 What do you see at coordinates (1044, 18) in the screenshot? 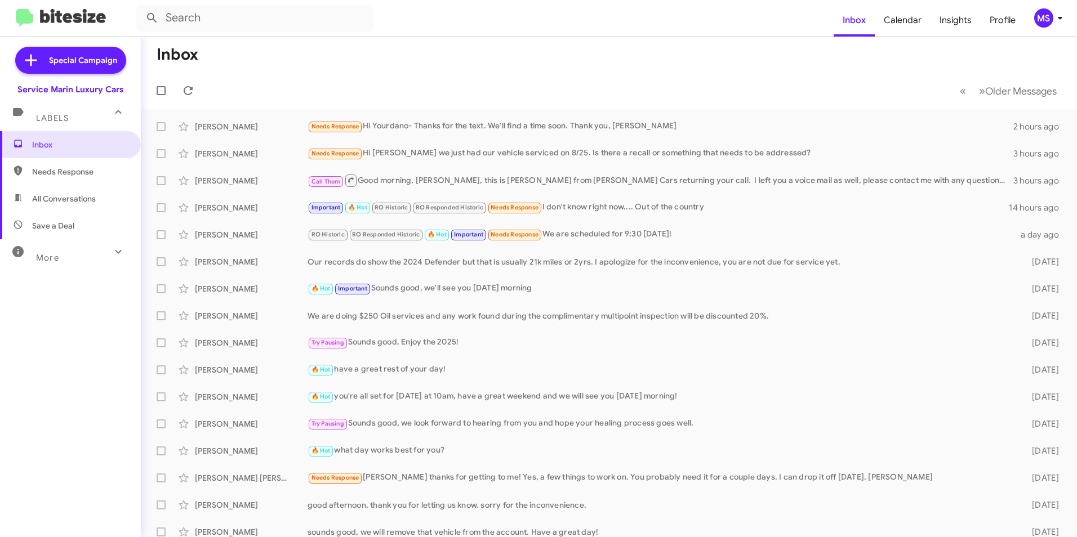
I see `button: MS` at bounding box center [1044, 18].